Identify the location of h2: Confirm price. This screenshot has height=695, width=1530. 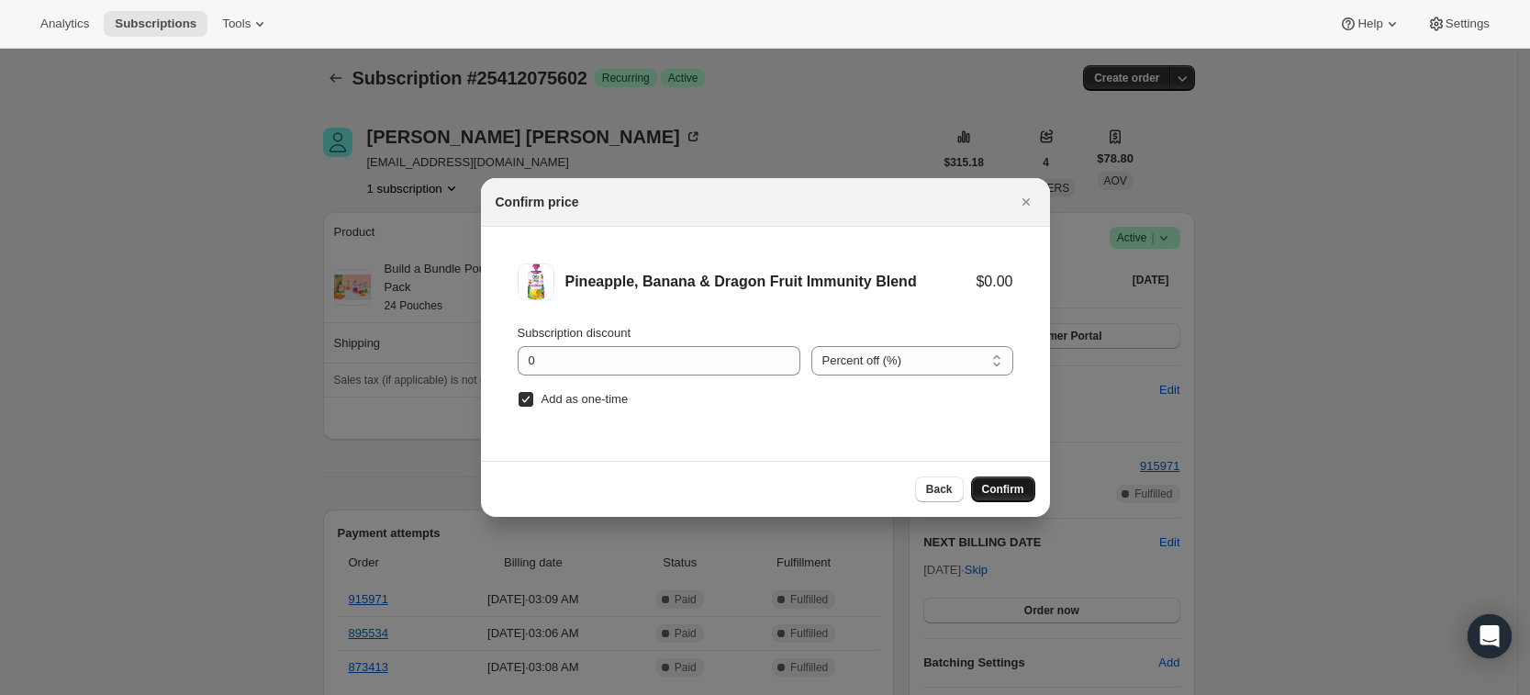
(537, 202).